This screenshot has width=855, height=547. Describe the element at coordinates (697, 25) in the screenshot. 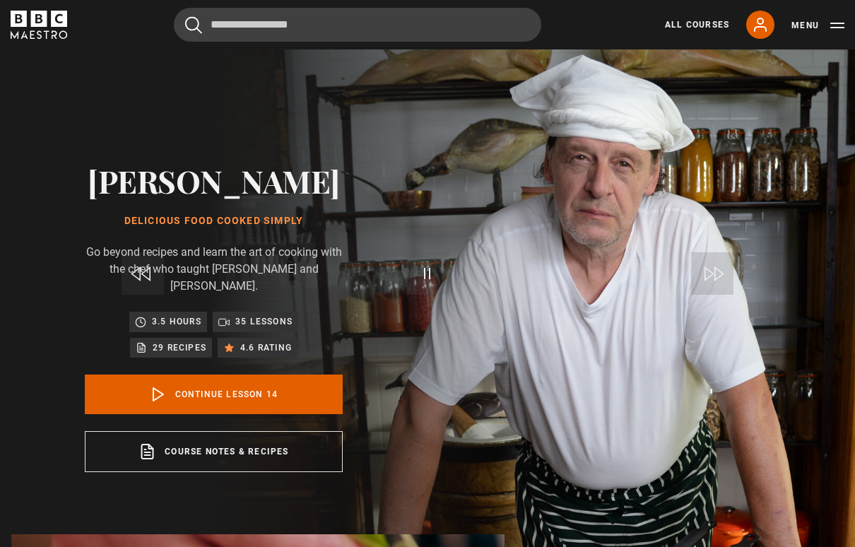

I see `a: All Courses` at that location.